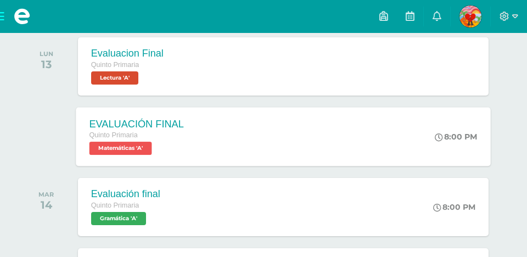 The width and height of the screenshot is (527, 257). Describe the element at coordinates (118, 218) in the screenshot. I see `span: Gramática 'A'` at that location.